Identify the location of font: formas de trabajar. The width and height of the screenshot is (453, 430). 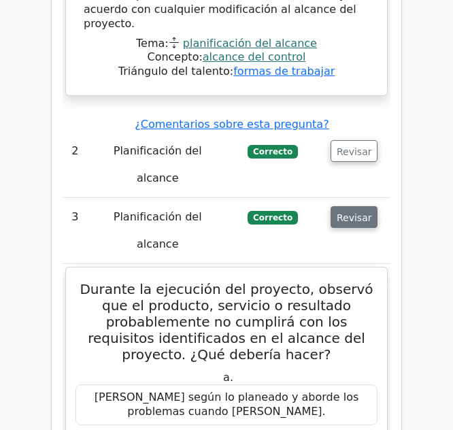
(284, 71).